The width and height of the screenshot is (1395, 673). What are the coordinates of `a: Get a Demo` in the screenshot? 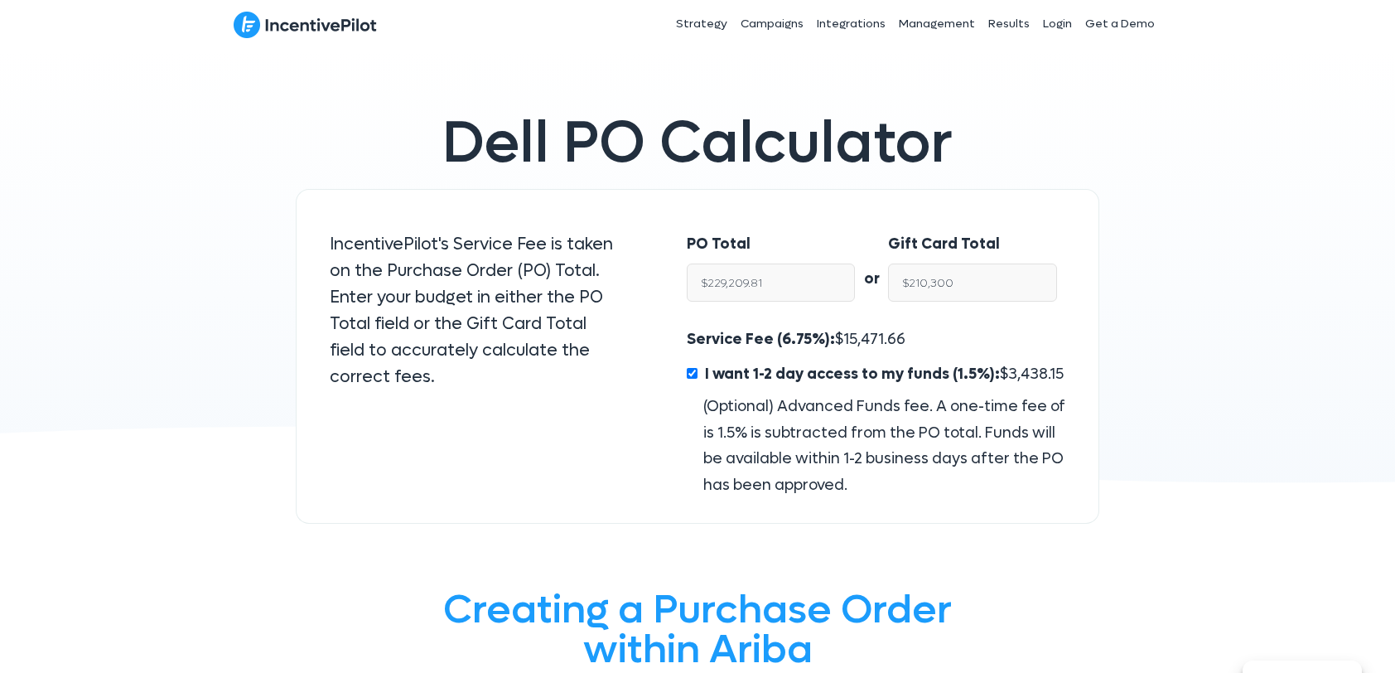 It's located at (1120, 24).